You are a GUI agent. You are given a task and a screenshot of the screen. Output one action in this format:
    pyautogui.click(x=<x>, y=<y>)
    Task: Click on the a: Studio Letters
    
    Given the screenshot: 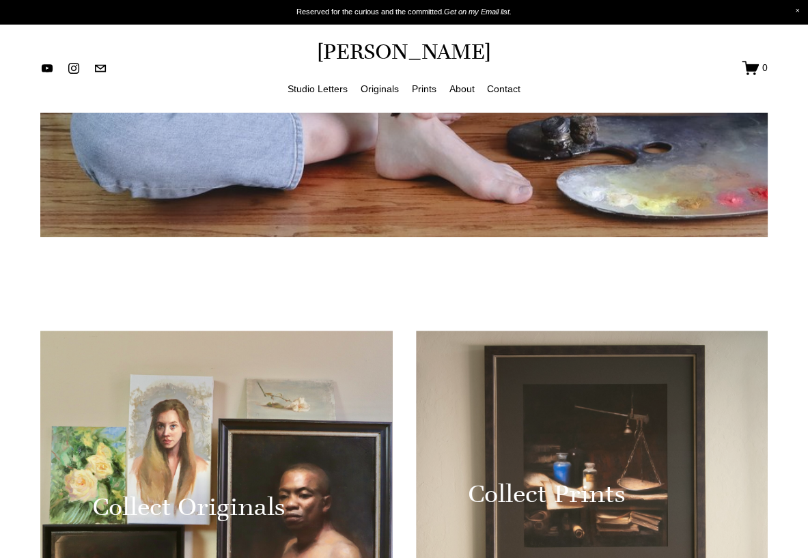 What is the action you would take?
    pyautogui.click(x=317, y=88)
    